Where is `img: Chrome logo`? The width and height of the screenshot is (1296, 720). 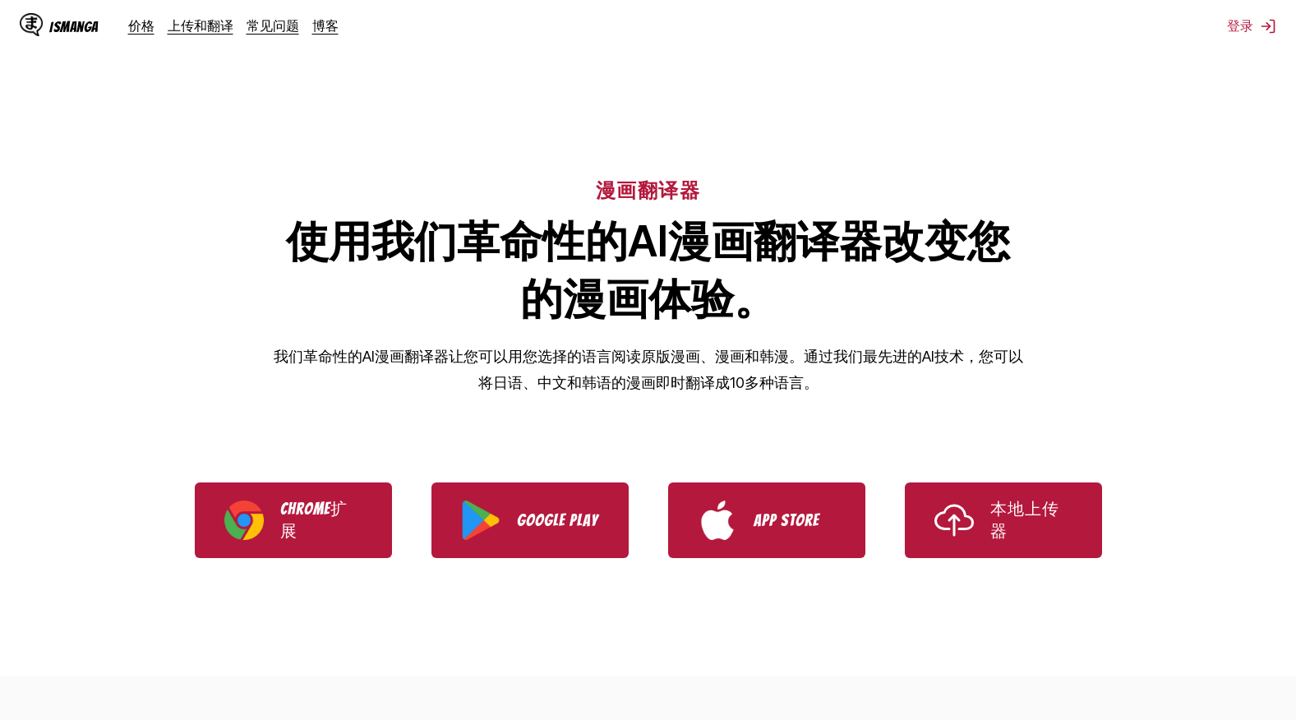
img: Chrome logo is located at coordinates (244, 520).